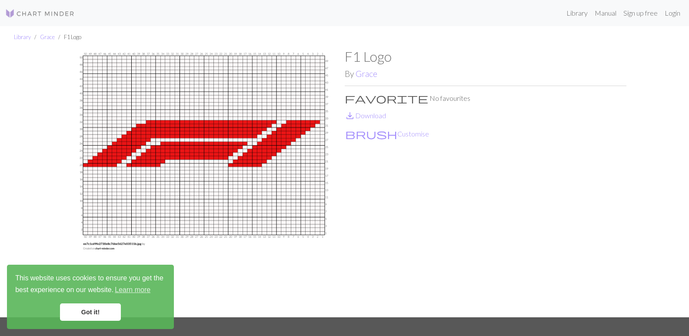 This screenshot has height=336, width=689. I want to click on a: dismiss cookie message, so click(90, 312).